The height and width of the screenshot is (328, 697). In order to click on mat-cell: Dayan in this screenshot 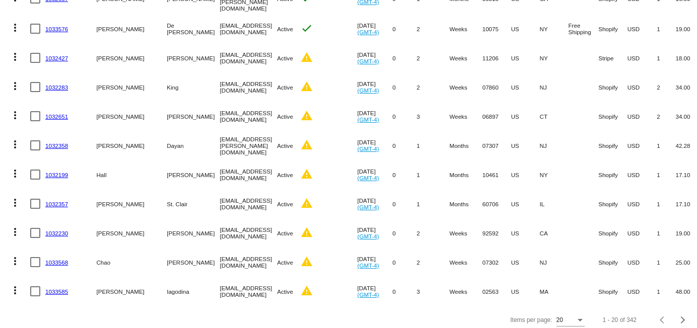, I will do `click(193, 145)`.